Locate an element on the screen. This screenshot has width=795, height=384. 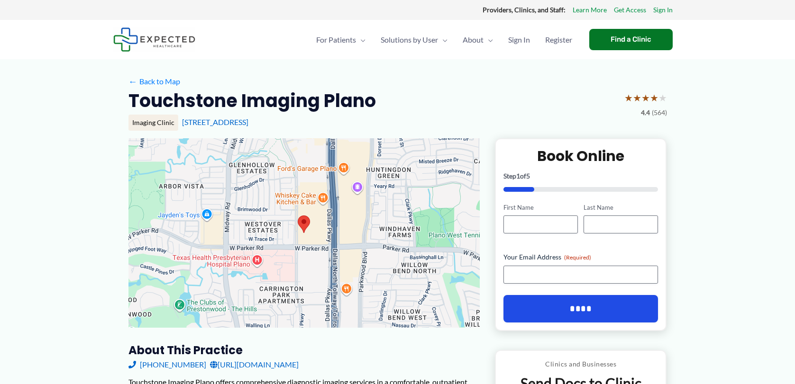
span: 1 is located at coordinates (518, 176).